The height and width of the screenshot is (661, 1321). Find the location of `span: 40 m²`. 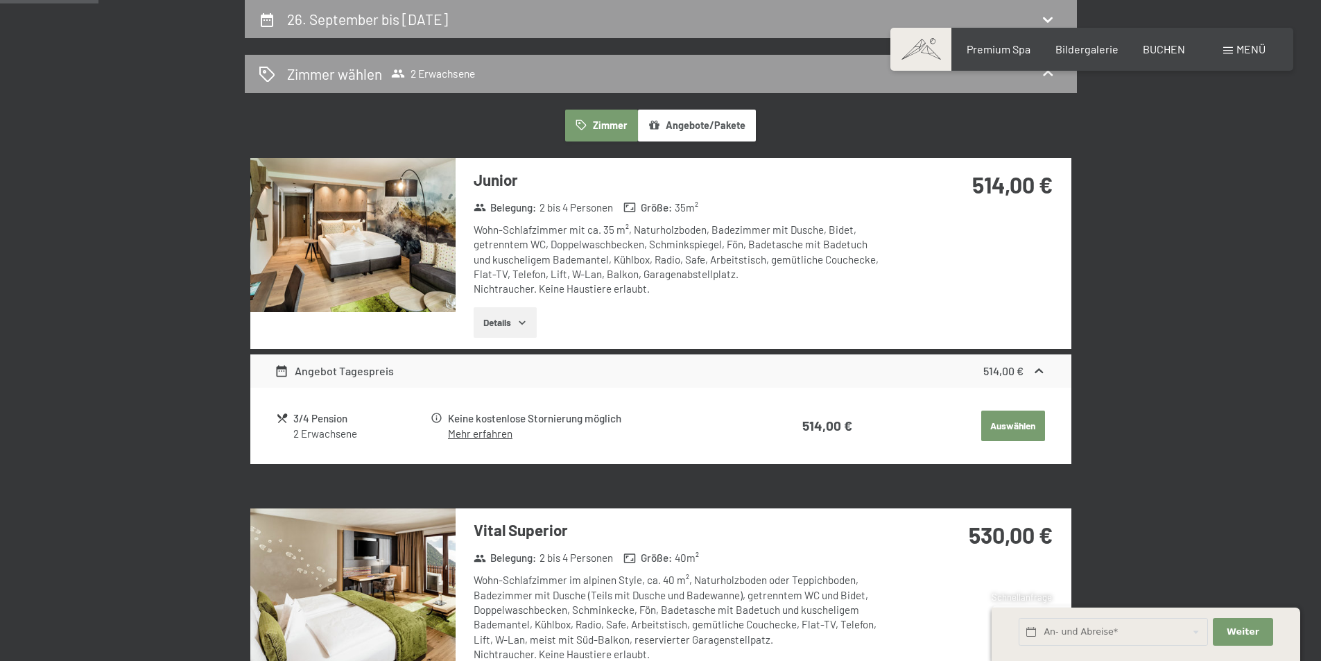

span: 40 m² is located at coordinates (687, 558).